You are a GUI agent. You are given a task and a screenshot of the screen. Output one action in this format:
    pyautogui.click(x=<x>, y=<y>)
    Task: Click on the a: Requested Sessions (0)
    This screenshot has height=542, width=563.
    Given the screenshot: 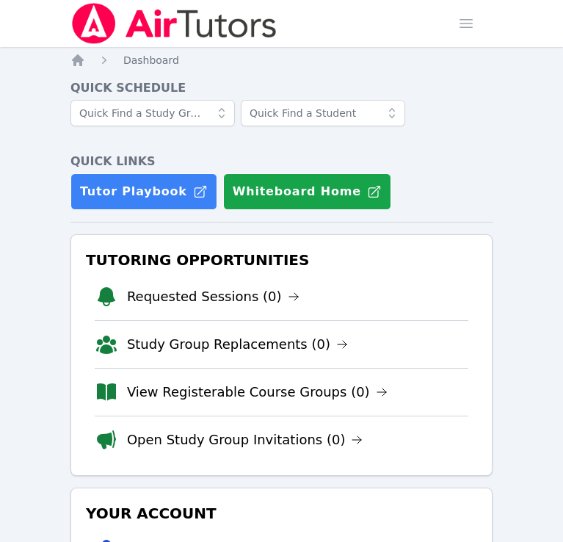 What is the action you would take?
    pyautogui.click(x=213, y=296)
    